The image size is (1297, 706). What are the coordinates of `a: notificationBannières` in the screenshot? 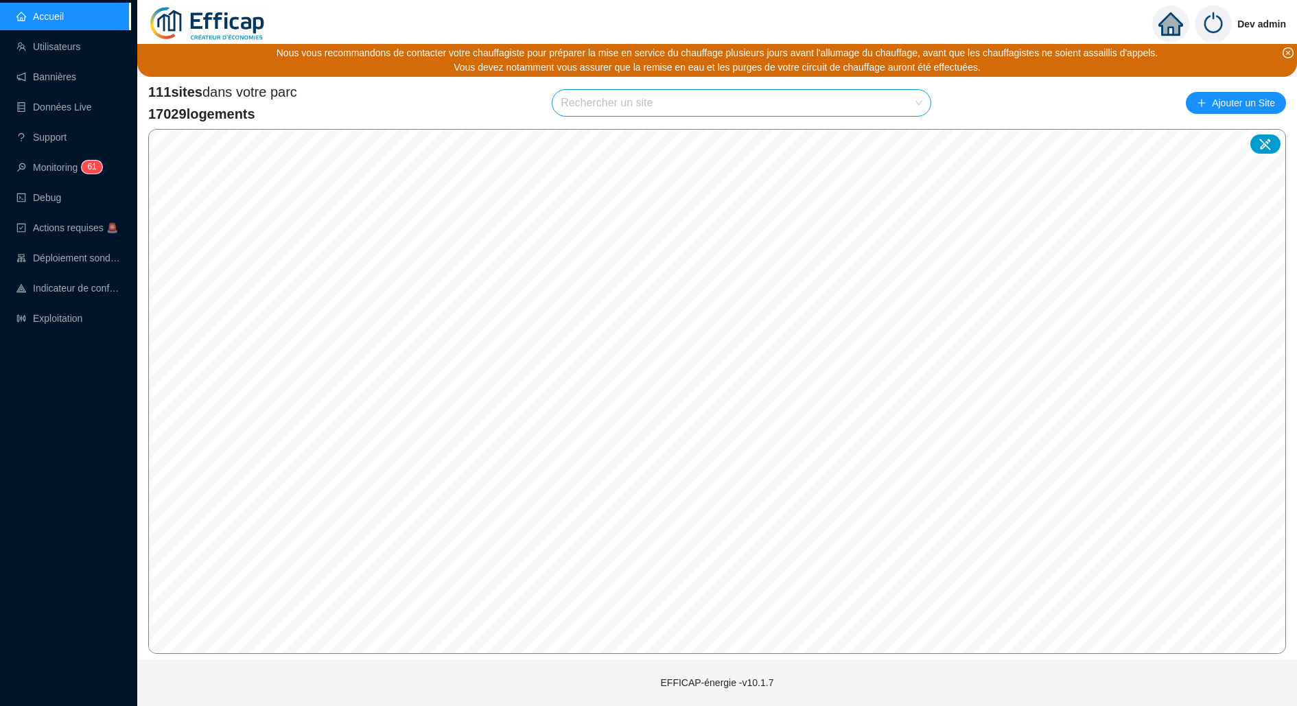 It's located at (46, 77).